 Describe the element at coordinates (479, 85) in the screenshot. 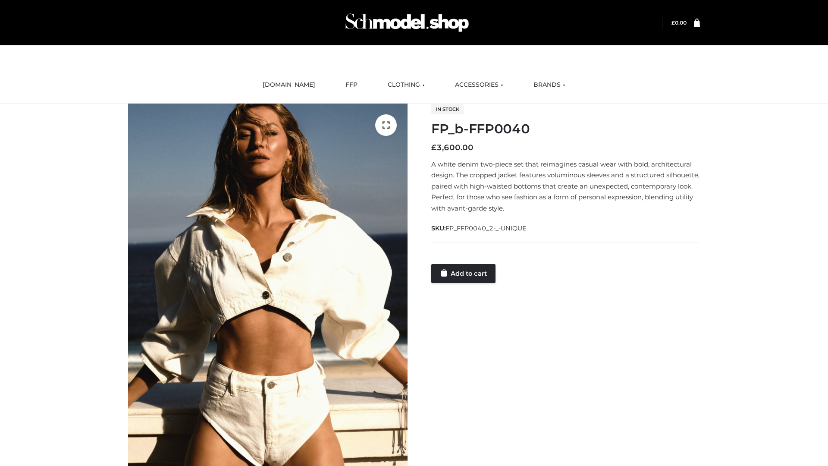

I see `a: ACCESSORIES` at that location.